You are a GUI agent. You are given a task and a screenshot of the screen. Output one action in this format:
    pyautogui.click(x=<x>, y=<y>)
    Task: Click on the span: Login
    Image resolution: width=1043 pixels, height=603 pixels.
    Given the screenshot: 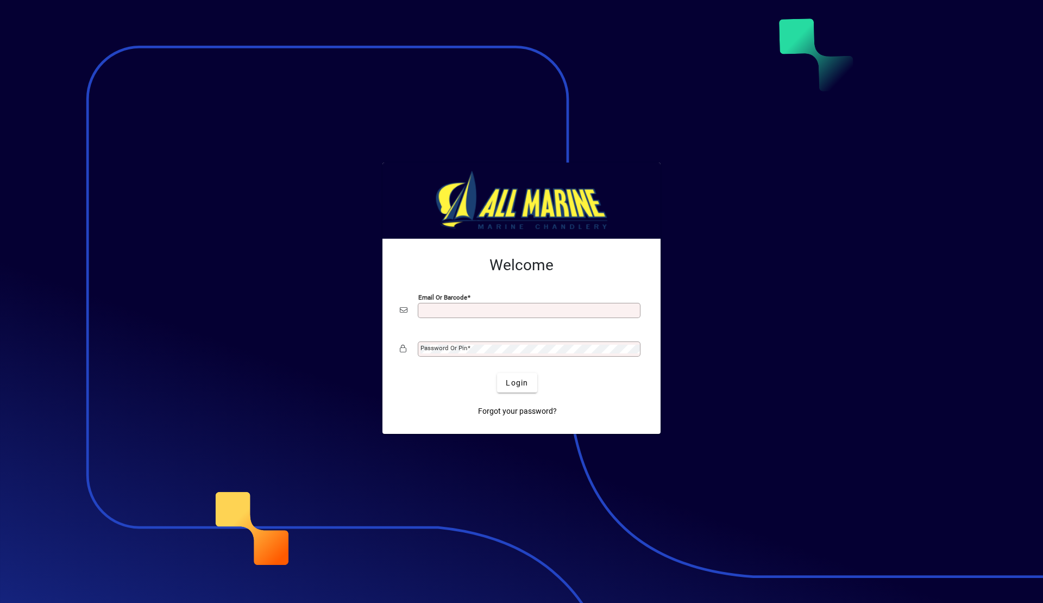 What is the action you would take?
    pyautogui.click(x=517, y=383)
    